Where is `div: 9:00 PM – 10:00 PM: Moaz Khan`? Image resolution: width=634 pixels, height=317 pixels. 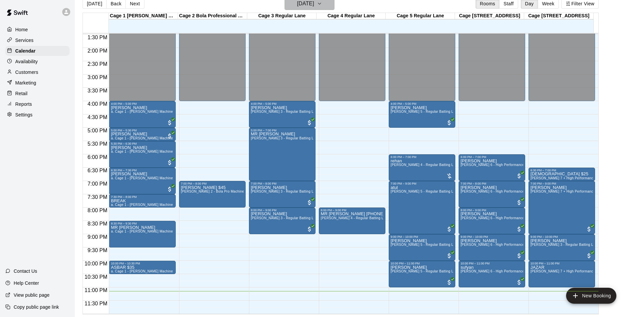 div: 9:00 PM – 10:00 PM: Moaz Khan is located at coordinates (422, 248).